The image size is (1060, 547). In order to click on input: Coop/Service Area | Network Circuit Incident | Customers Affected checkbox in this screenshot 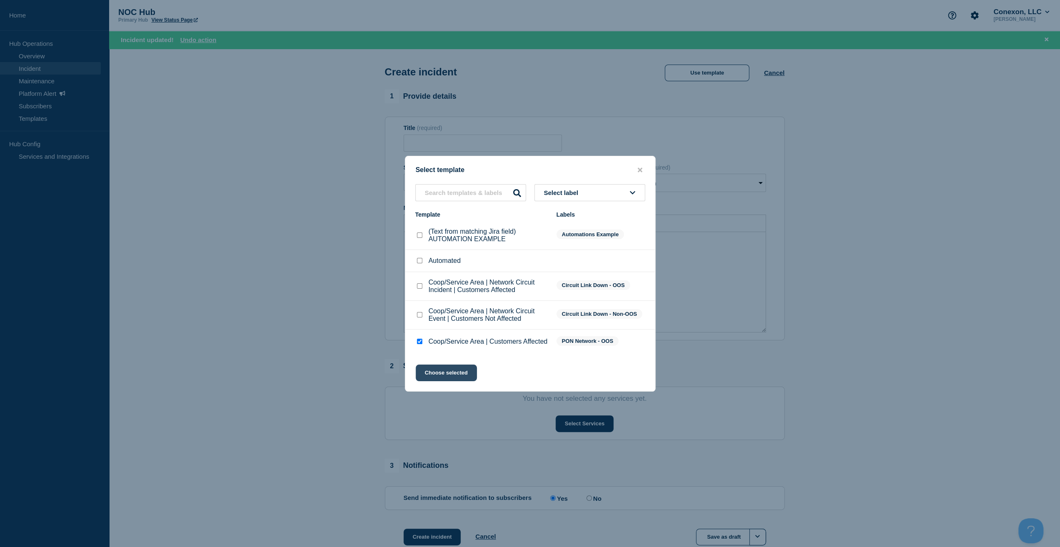, I will do `click(419, 286)`.